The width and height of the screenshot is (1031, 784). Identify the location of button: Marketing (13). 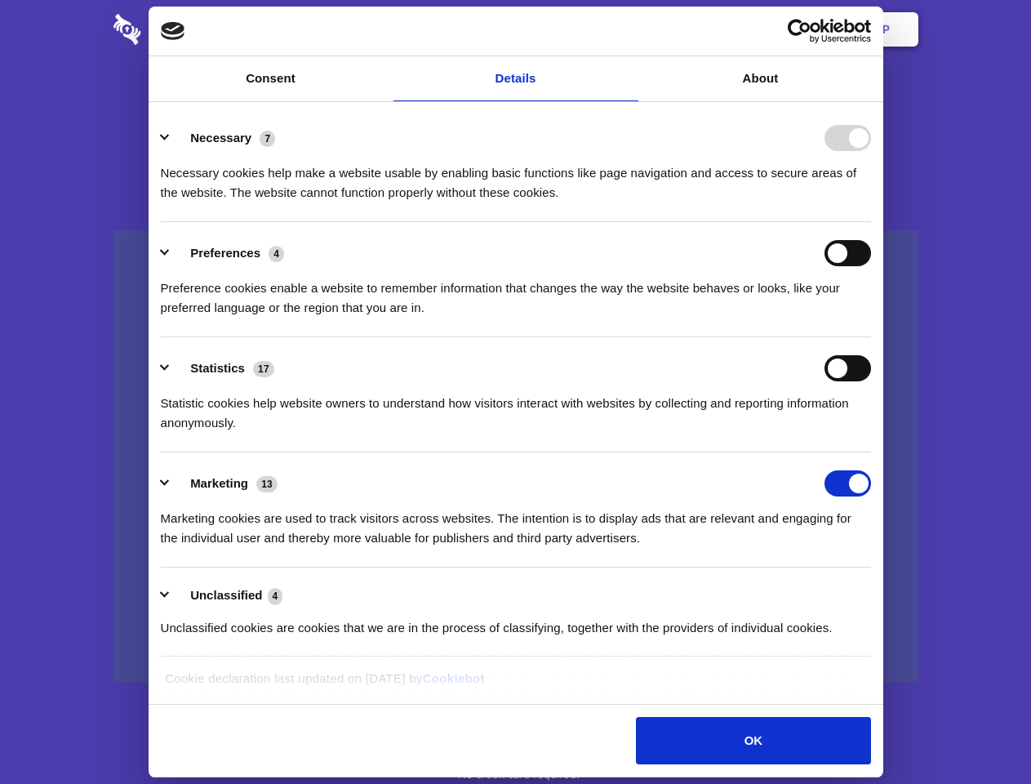
(225, 483).